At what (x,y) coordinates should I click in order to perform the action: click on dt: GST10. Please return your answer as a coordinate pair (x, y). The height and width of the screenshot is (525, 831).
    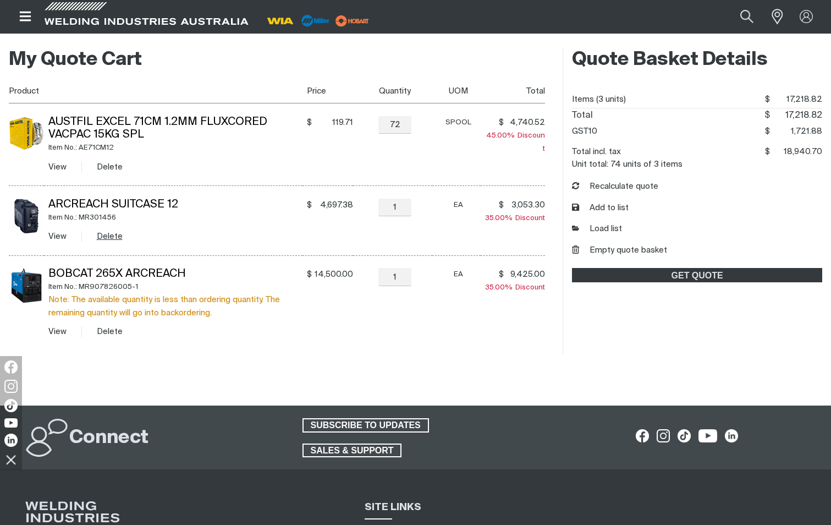
    Looking at the image, I should click on (584, 131).